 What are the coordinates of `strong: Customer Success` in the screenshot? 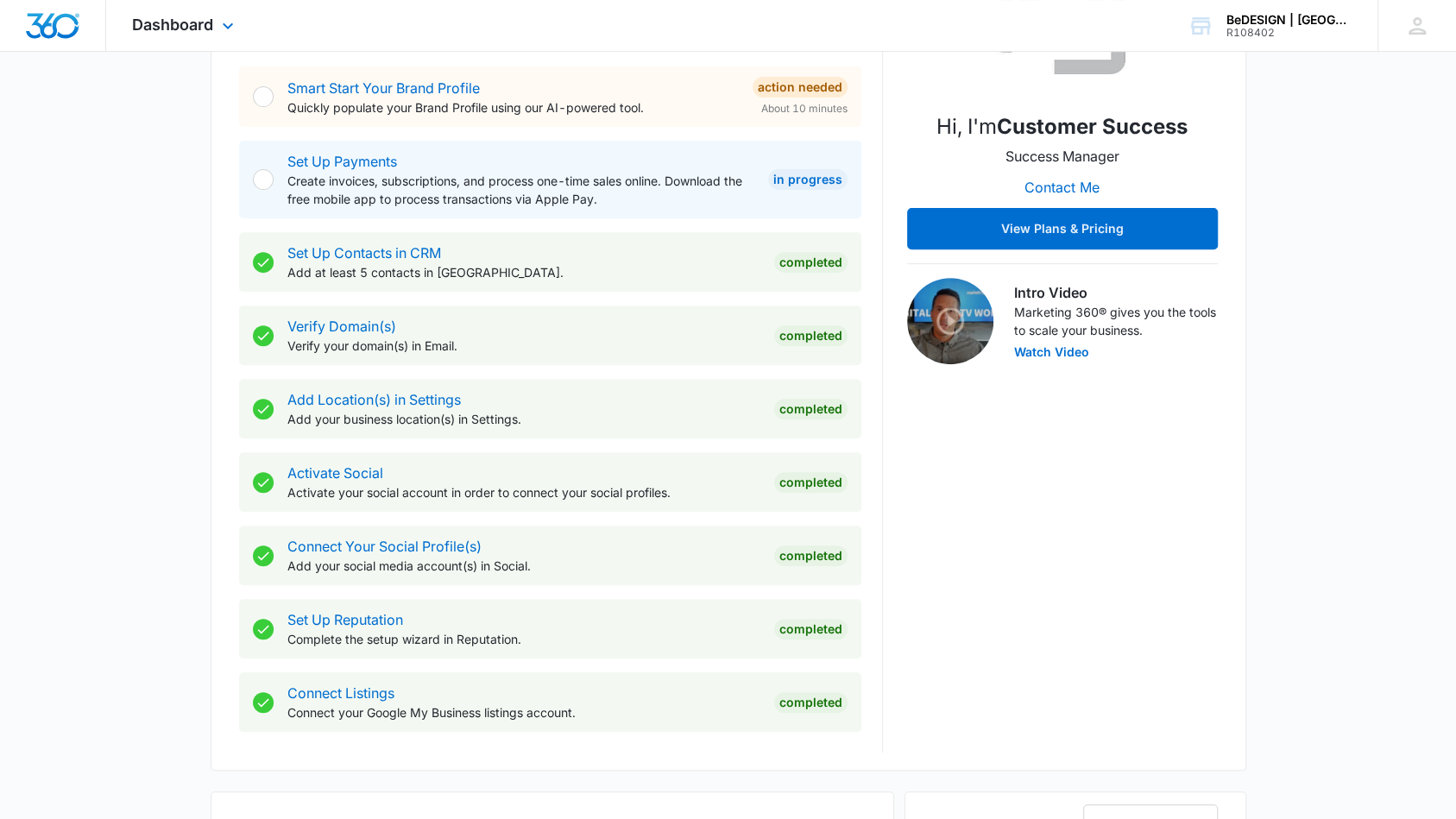 It's located at (1092, 126).